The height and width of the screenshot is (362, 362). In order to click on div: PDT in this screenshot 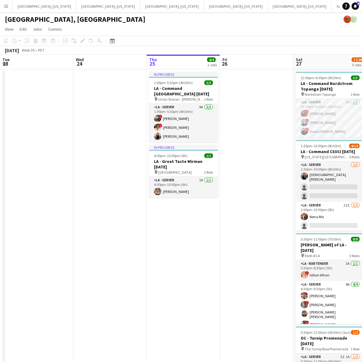, I will do `click(41, 50)`.